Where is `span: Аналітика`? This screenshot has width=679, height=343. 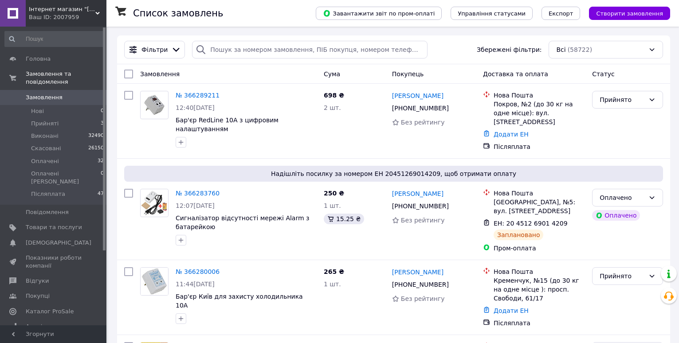
span: Аналітика is located at coordinates (41, 327).